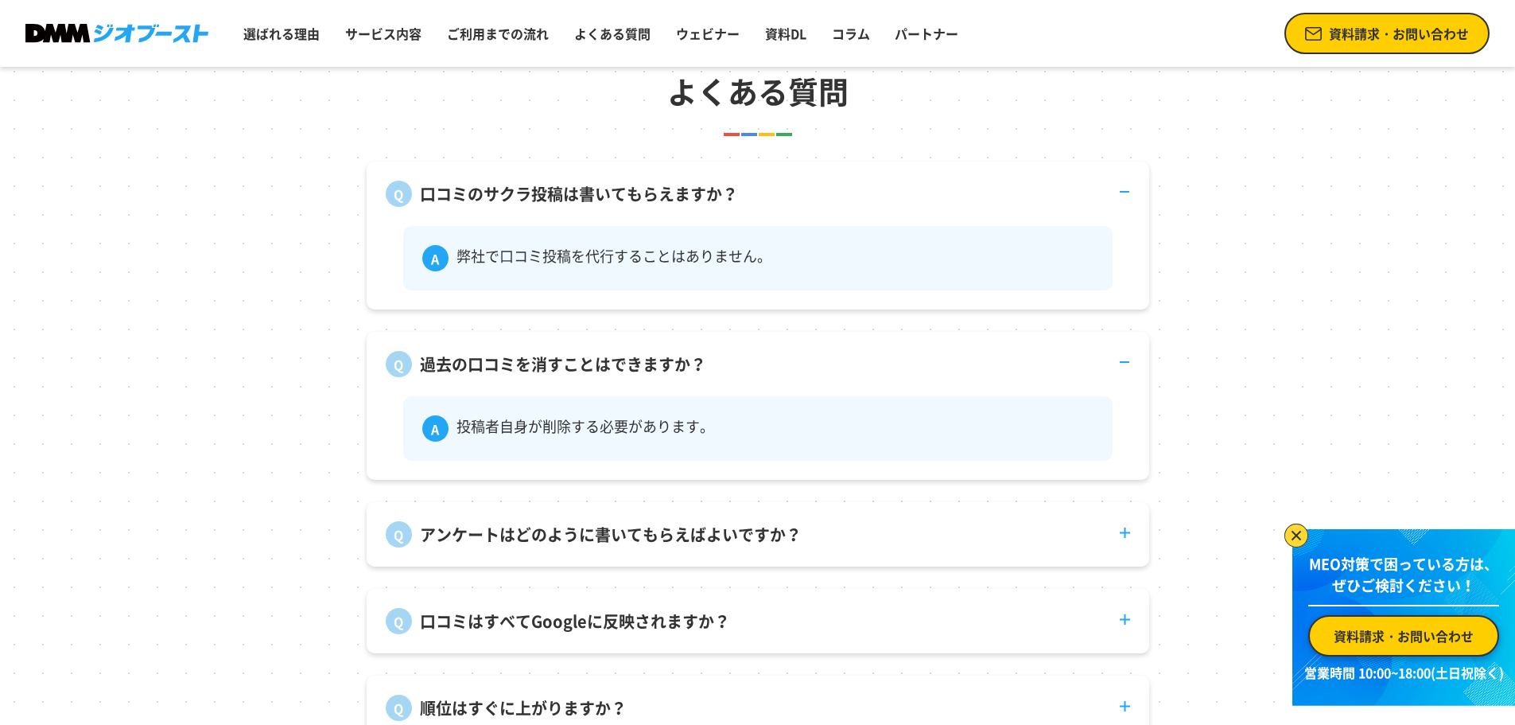  Describe the element at coordinates (927, 33) in the screenshot. I see `a: パートナー` at that location.